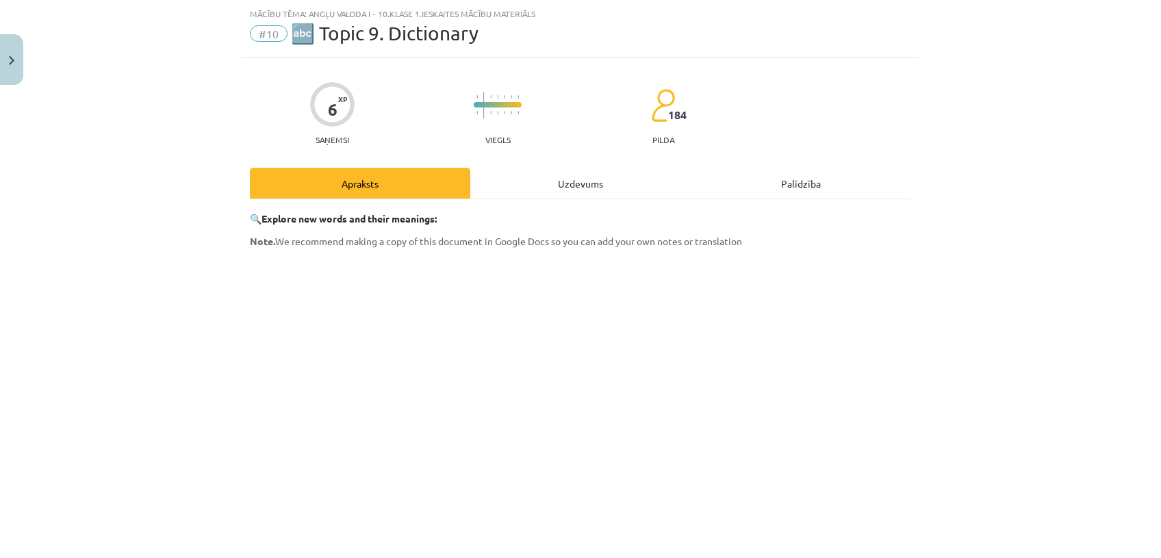 This screenshot has width=1161, height=558. Describe the element at coordinates (677, 115) in the screenshot. I see `span: 184` at that location.